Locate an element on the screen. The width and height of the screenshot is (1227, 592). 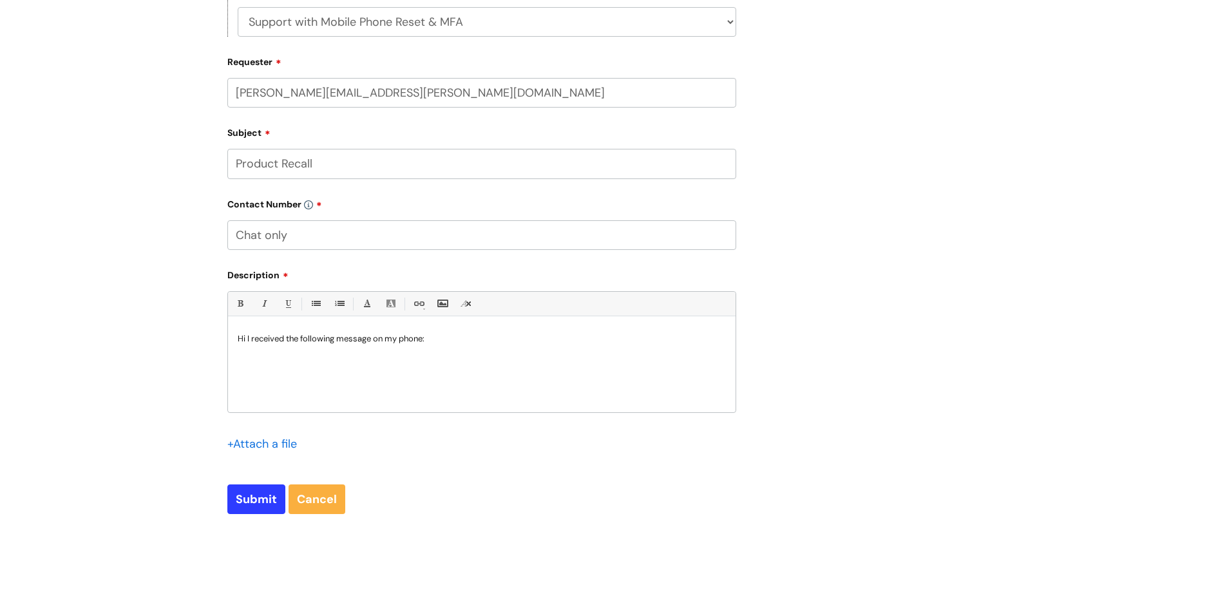
a: 1. Ordered List (Ctrl-Shift-8) is located at coordinates (339, 303).